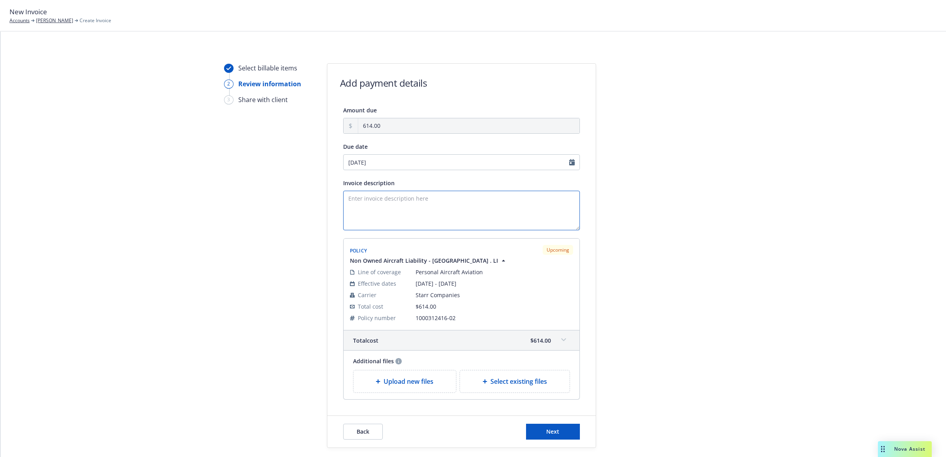 The height and width of the screenshot is (457, 946). I want to click on span: New Invoice, so click(28, 12).